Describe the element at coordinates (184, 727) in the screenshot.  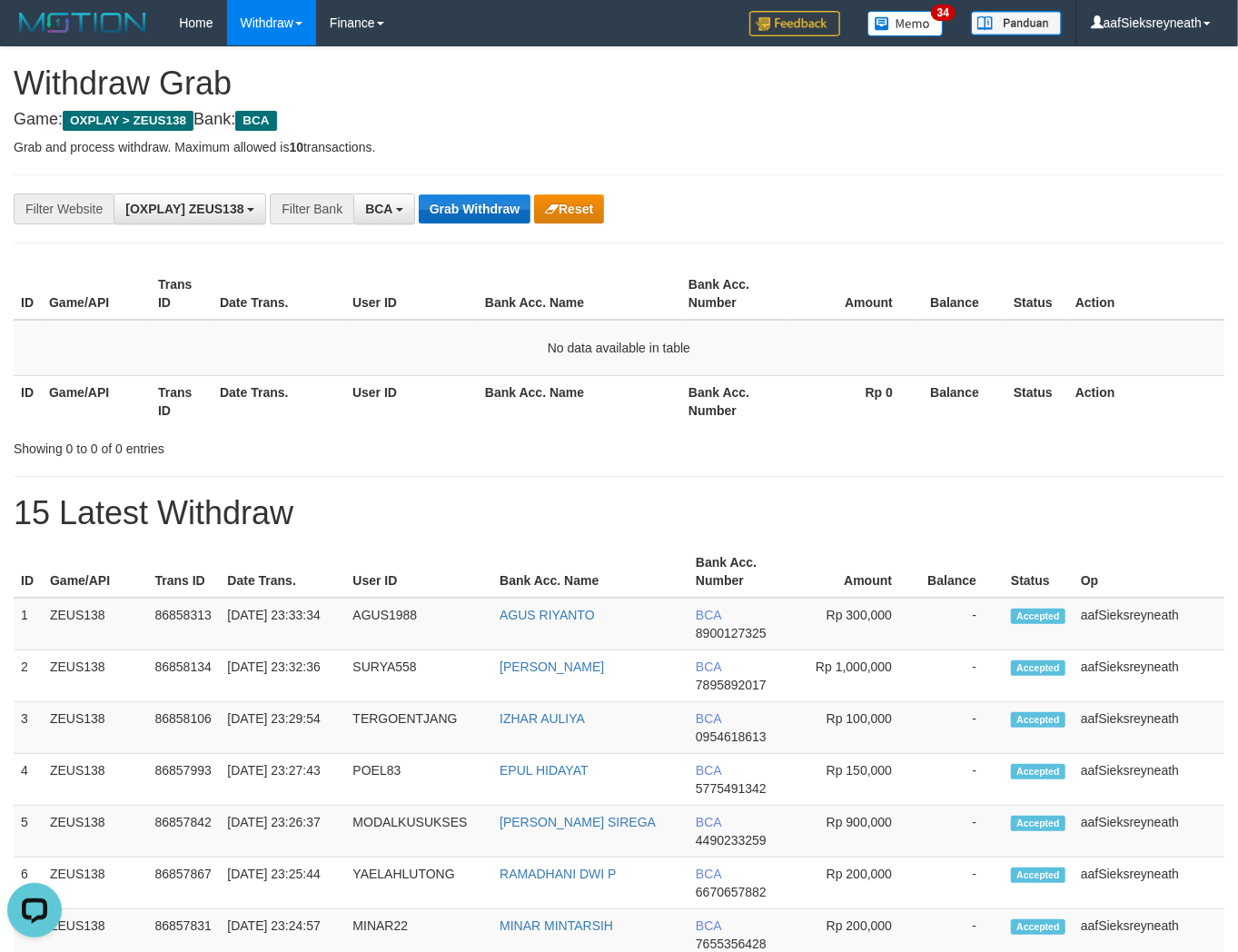
I see `td: 86858106` at that location.